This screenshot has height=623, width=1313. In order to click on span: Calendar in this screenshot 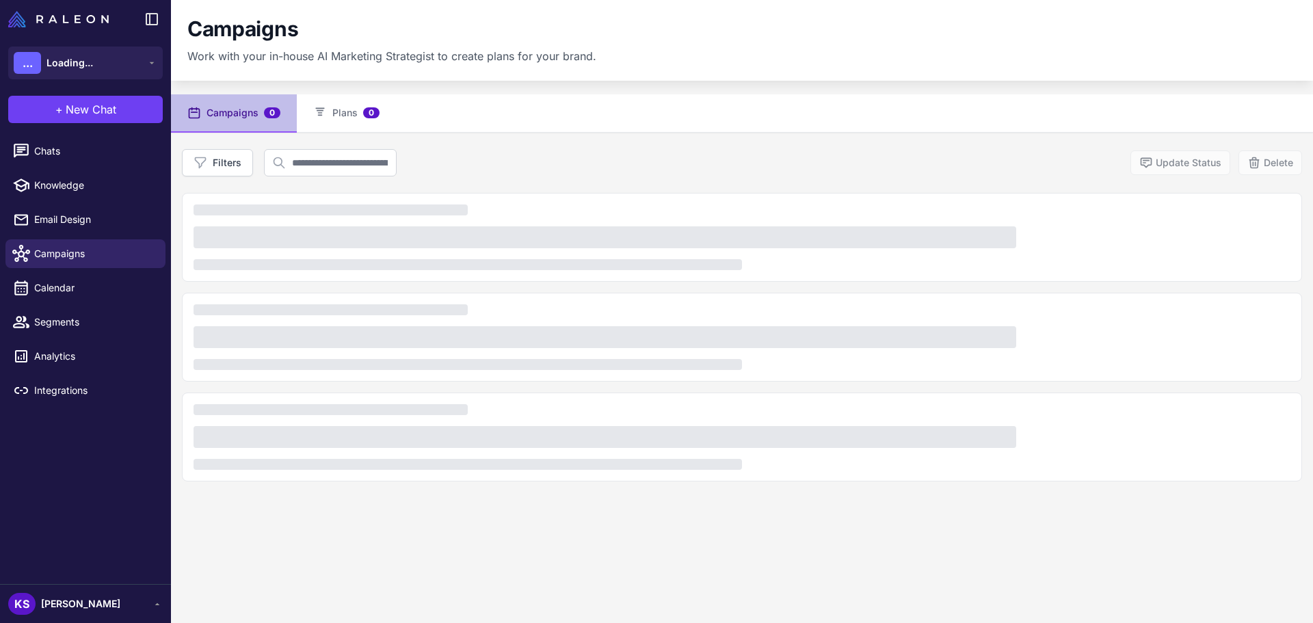, I will do `click(94, 288)`.